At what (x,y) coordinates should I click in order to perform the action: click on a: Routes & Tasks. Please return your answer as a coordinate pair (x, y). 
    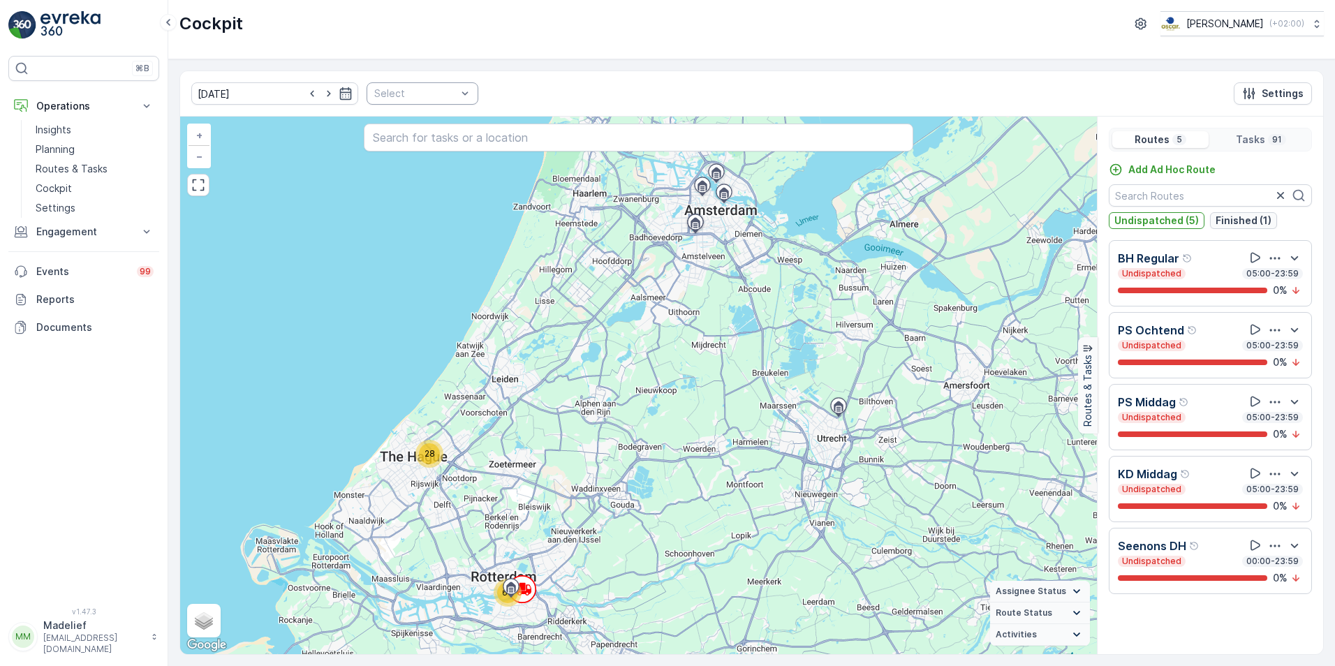
    Looking at the image, I should click on (94, 169).